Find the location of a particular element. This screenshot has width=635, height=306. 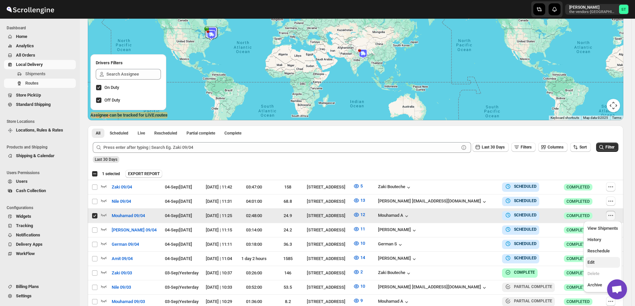

div: 03:18:00 is located at coordinates (254, 244).